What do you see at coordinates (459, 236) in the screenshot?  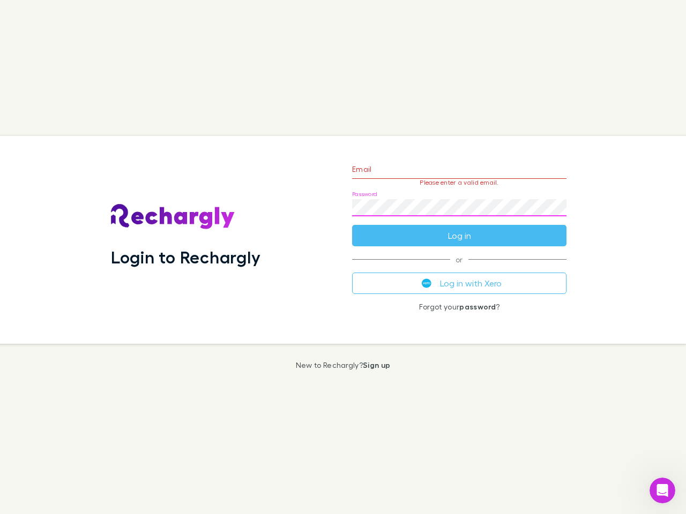 I see `button: Log in` at bounding box center [459, 236].